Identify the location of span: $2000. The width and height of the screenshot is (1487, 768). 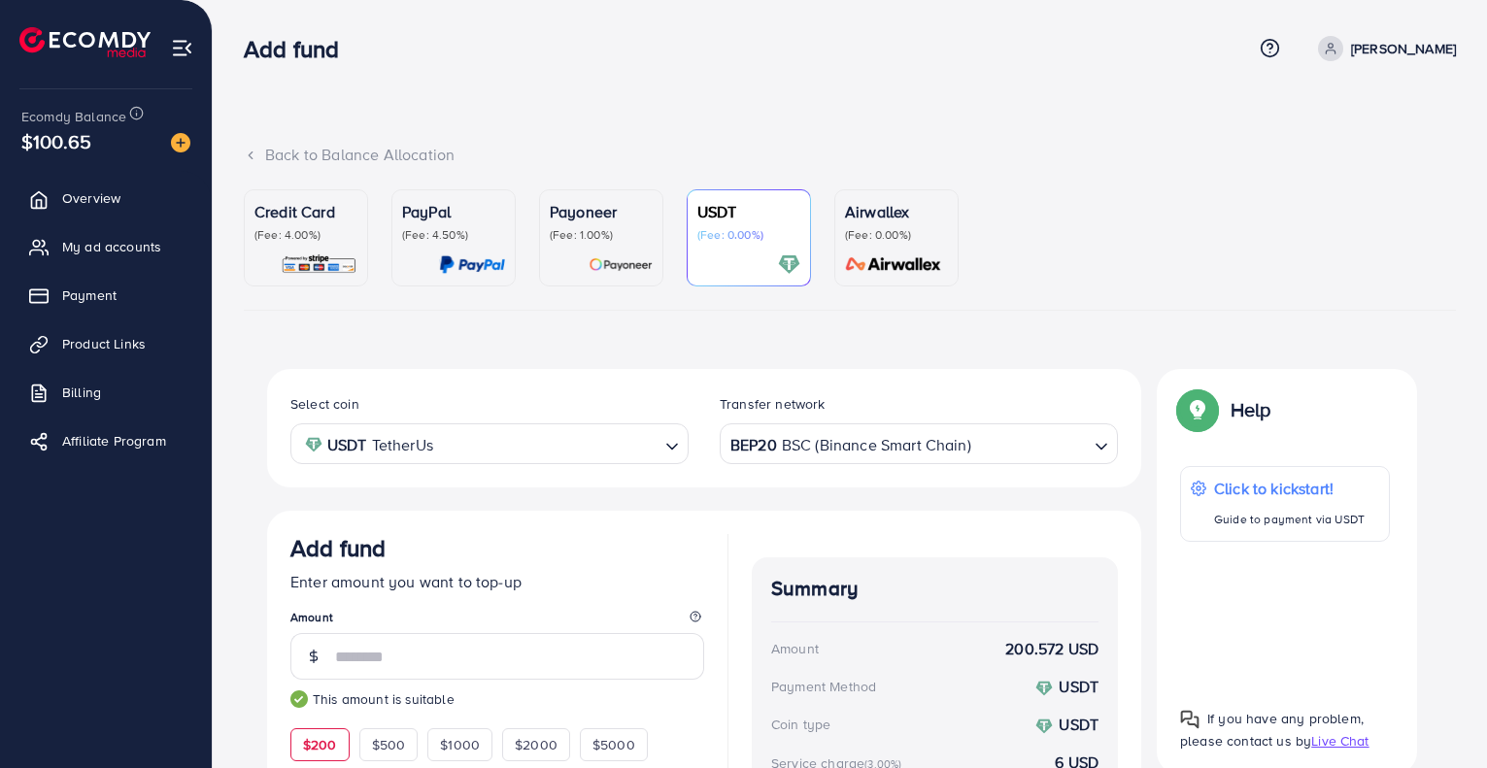
(536, 745).